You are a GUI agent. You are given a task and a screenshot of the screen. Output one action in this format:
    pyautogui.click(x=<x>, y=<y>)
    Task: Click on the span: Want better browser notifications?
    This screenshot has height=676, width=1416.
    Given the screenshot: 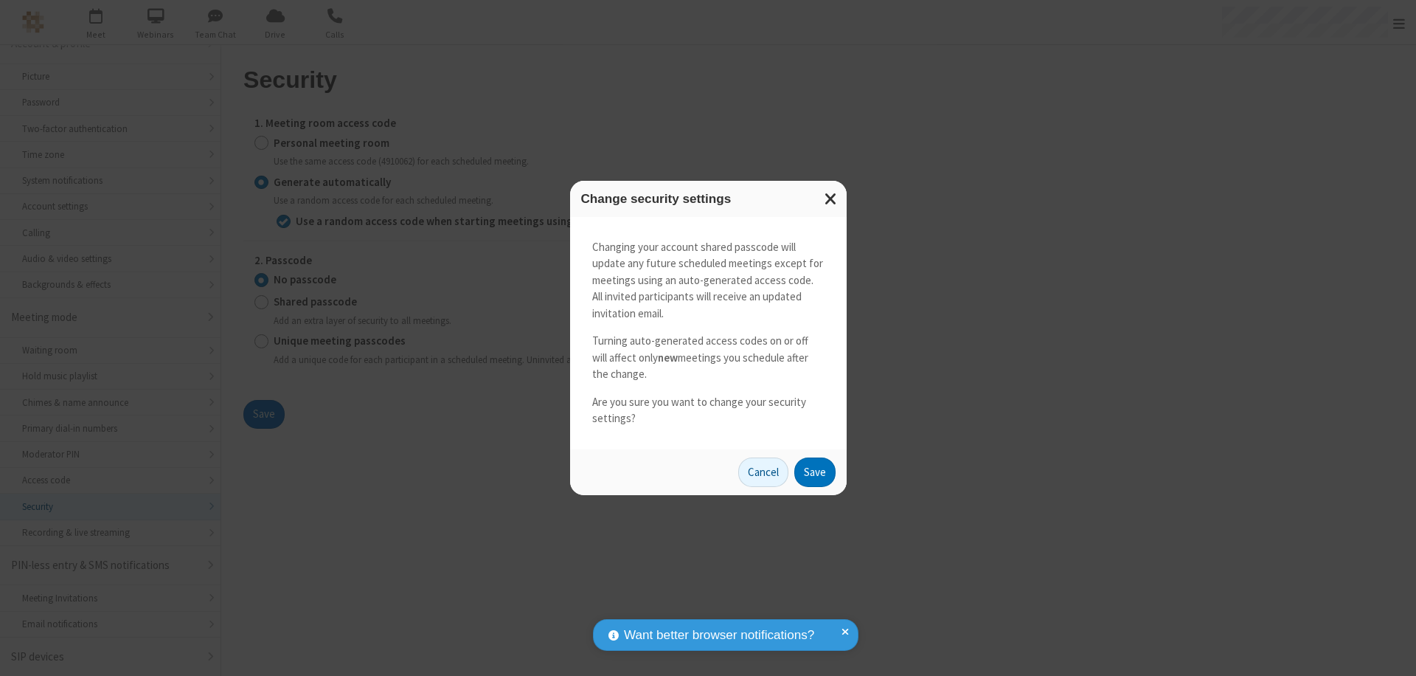 What is the action you would take?
    pyautogui.click(x=719, y=635)
    